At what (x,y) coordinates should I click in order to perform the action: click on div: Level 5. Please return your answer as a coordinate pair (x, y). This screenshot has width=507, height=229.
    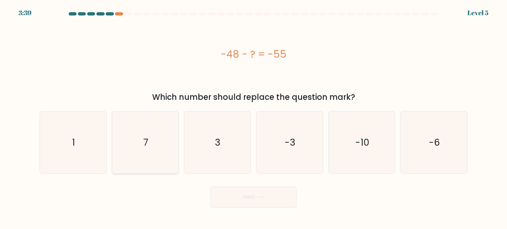
    Looking at the image, I should click on (478, 13).